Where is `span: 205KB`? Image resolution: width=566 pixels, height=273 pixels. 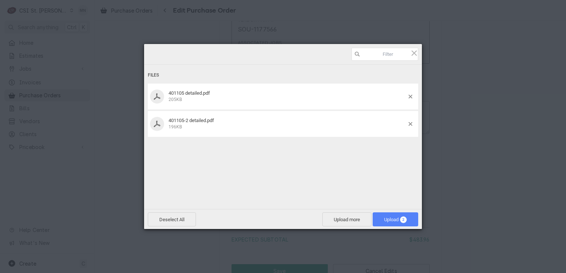
span: 205KB is located at coordinates (175, 100).